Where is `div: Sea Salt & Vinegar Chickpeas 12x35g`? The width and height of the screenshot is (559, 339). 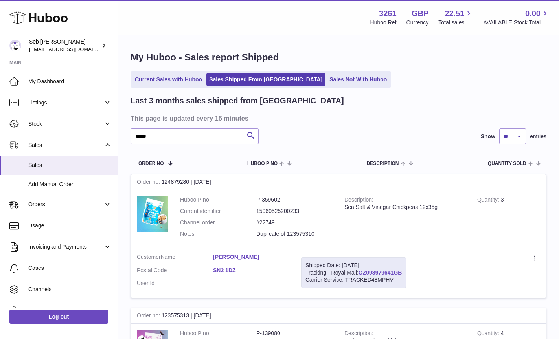 div: Sea Salt & Vinegar Chickpeas 12x35g is located at coordinates (405, 207).